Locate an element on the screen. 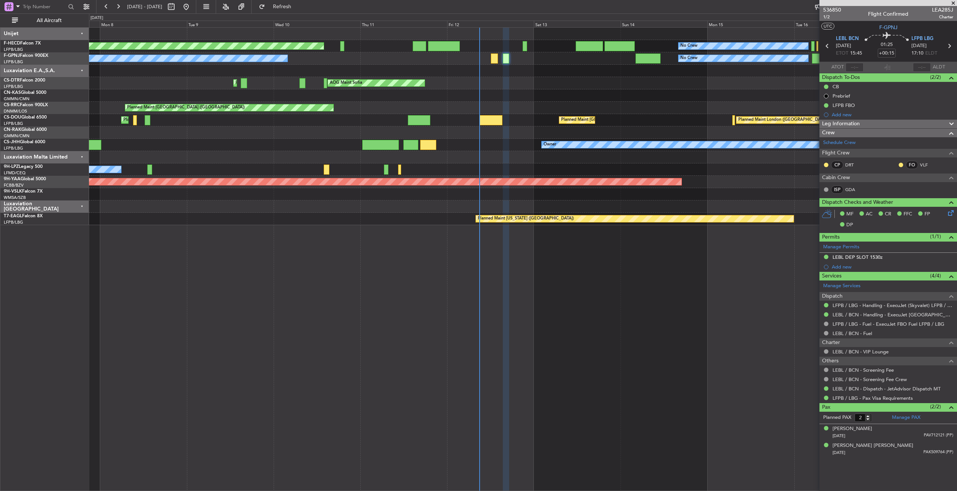 The height and width of the screenshot is (491, 957). a: DNMM/LOS is located at coordinates (15, 111).